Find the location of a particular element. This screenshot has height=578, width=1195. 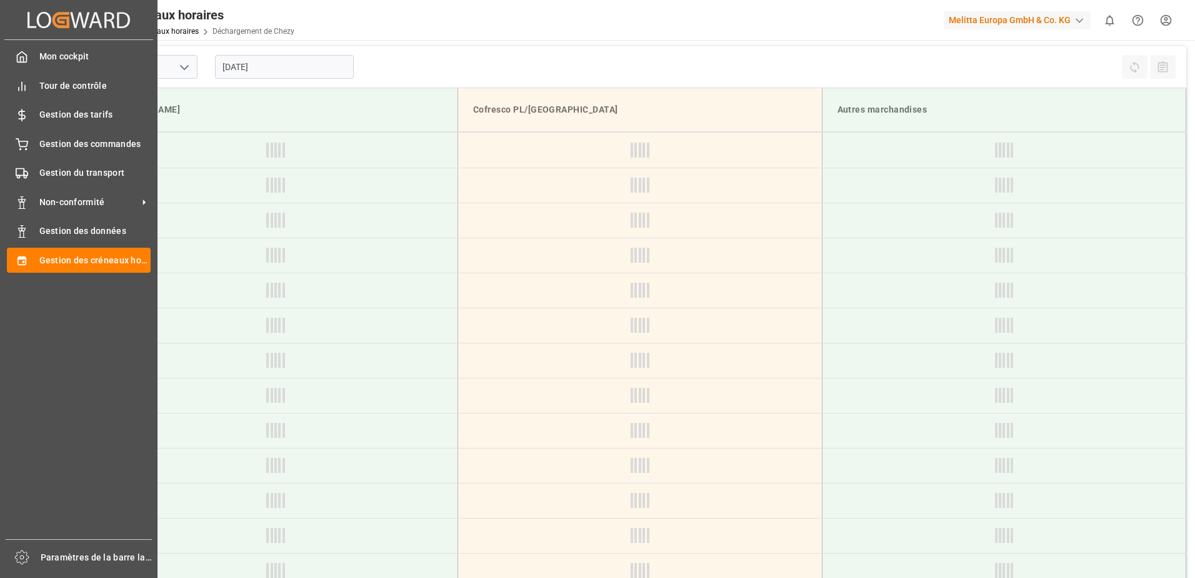

span: Gestion des données is located at coordinates (95, 231).